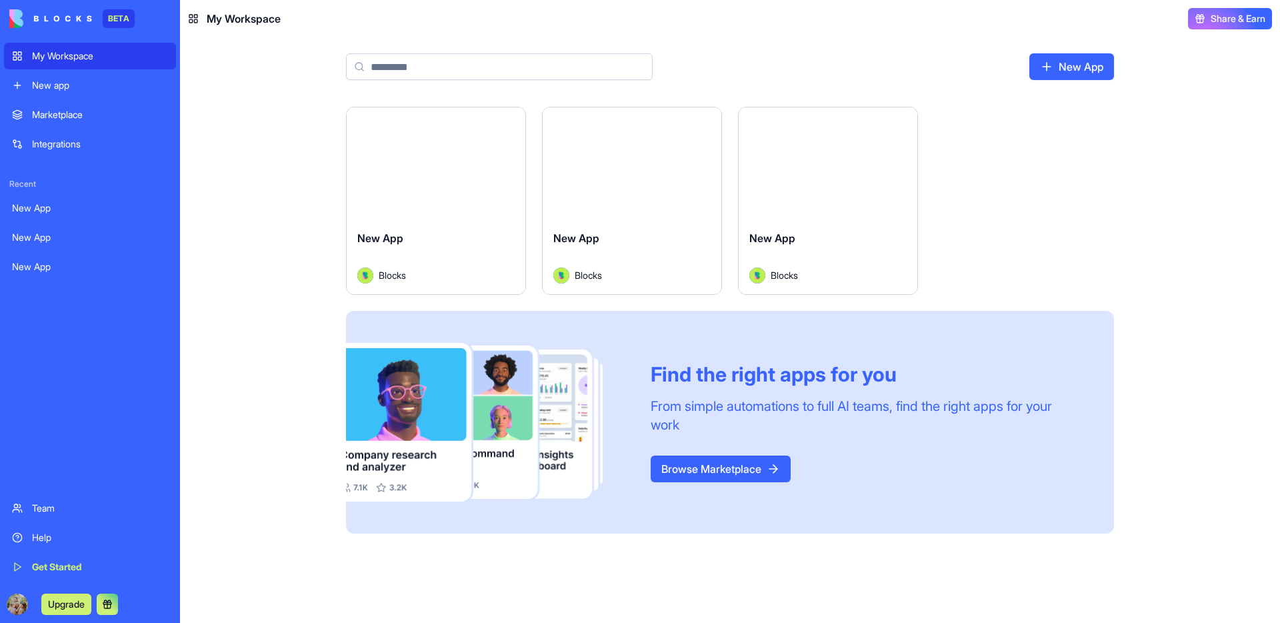  Describe the element at coordinates (866, 415) in the screenshot. I see `div: From simple automations to full AI teams, find the right apps for your work` at that location.